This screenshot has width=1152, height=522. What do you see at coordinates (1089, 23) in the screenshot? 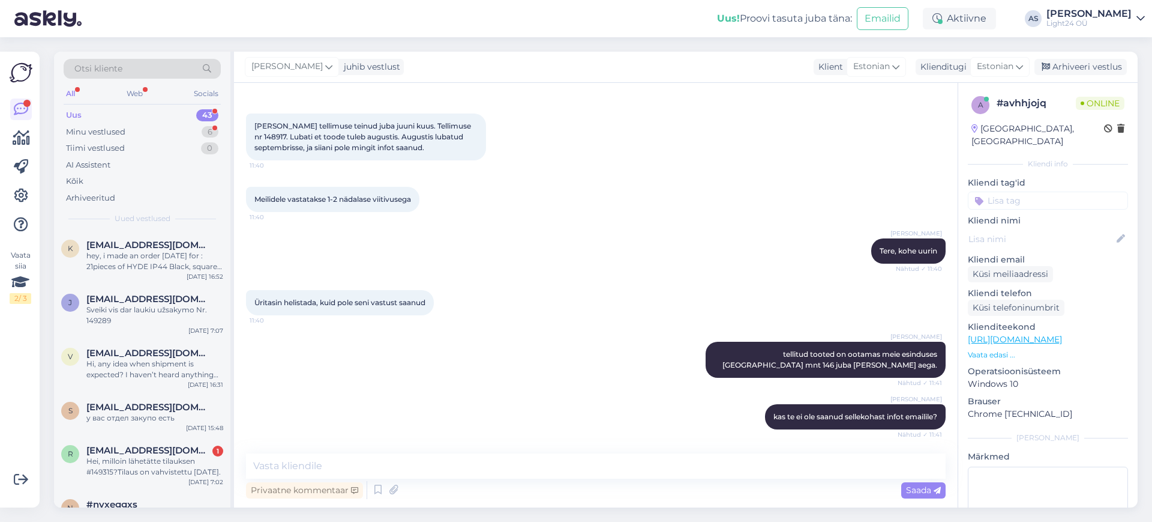
I see `div: Light24 OÜ` at bounding box center [1089, 23].